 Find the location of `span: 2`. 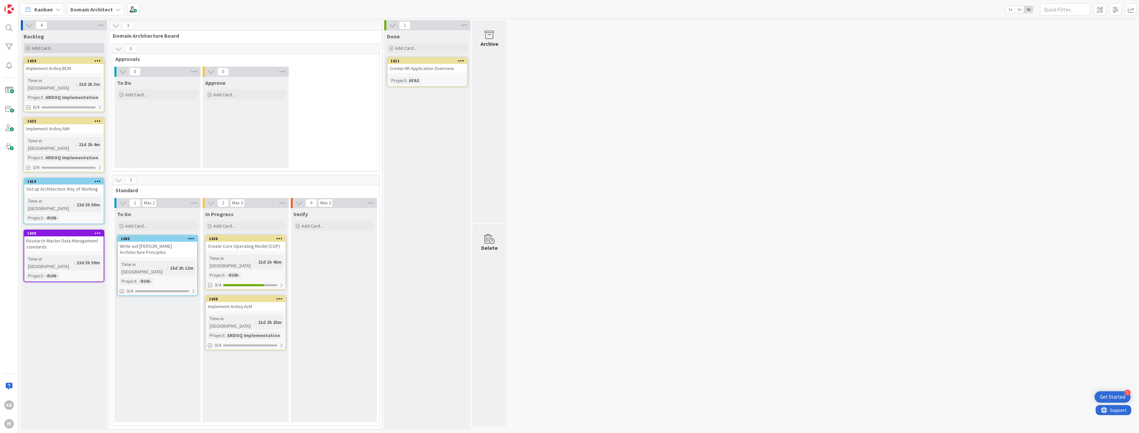

span: 2 is located at coordinates (223, 203).